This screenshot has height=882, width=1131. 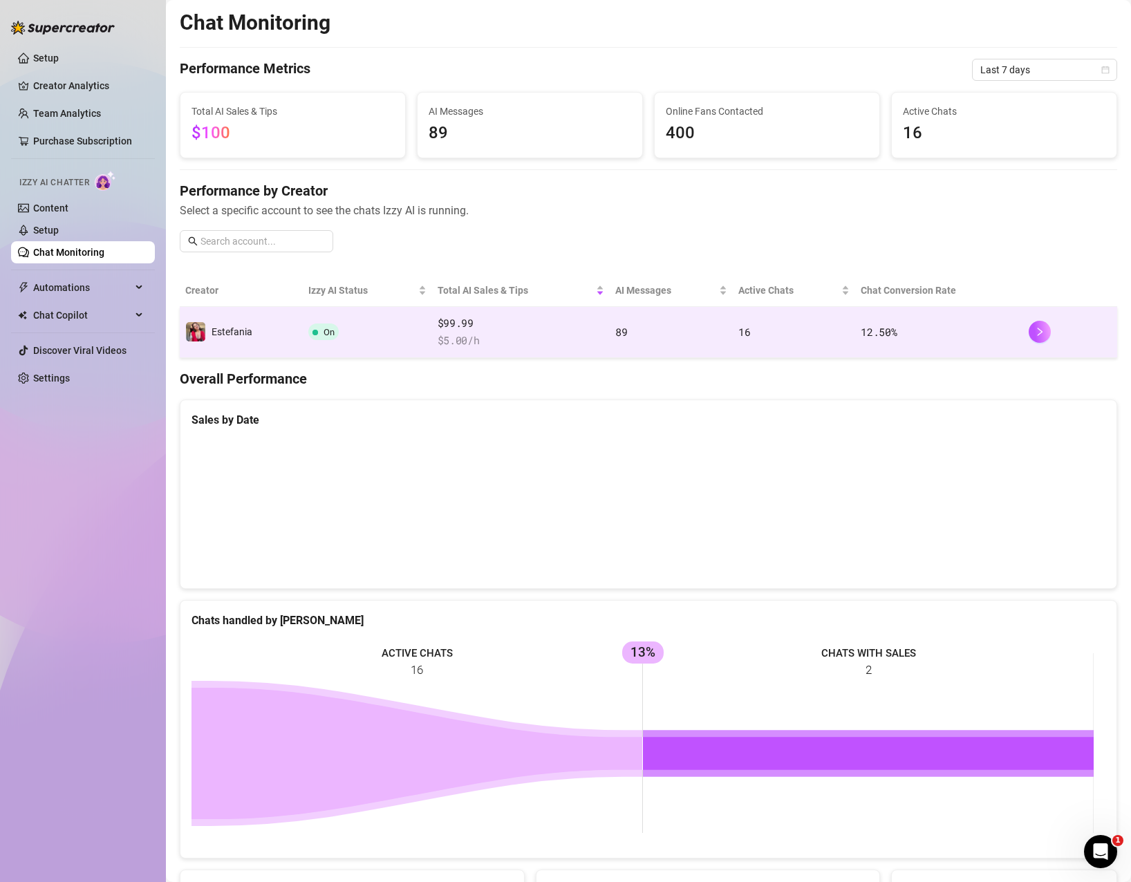 What do you see at coordinates (1044, 70) in the screenshot?
I see `span: Last 7 days` at bounding box center [1044, 70].